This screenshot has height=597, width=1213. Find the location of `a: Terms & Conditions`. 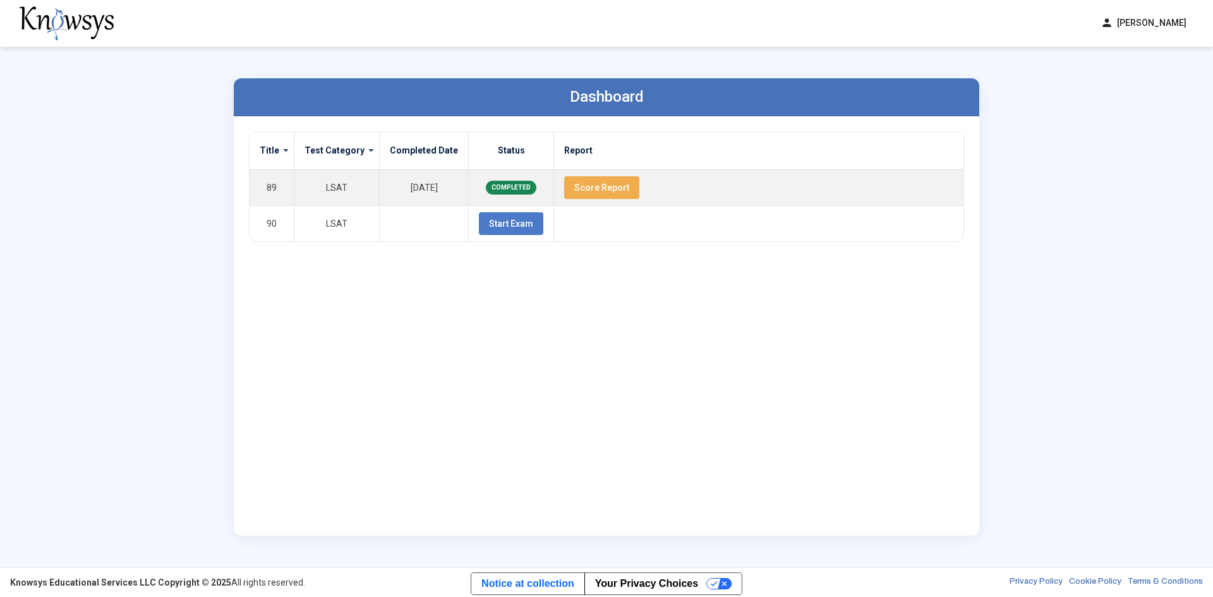

a: Terms & Conditions is located at coordinates (1165, 582).